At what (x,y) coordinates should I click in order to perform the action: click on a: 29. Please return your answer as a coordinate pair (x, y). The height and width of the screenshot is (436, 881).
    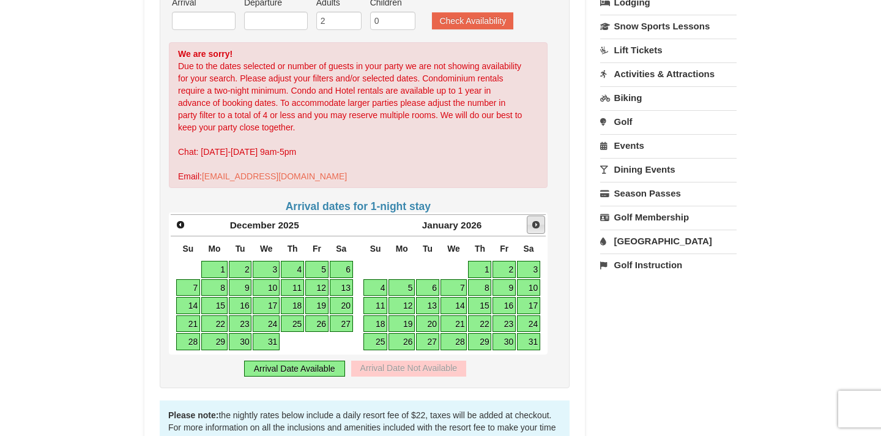
    Looking at the image, I should click on (214, 341).